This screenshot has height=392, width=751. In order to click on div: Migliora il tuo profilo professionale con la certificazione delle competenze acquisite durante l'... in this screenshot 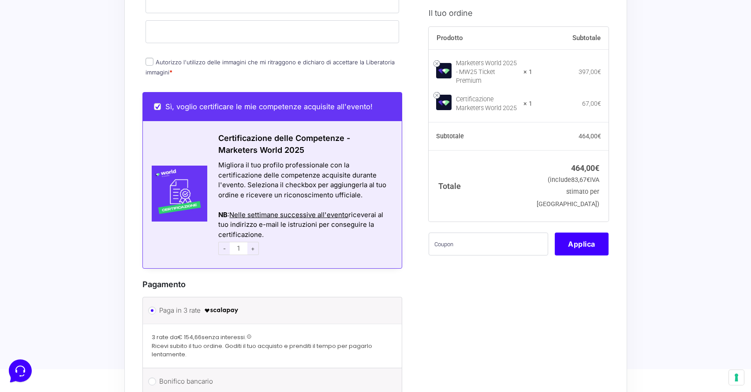, I will do `click(304, 180)`.